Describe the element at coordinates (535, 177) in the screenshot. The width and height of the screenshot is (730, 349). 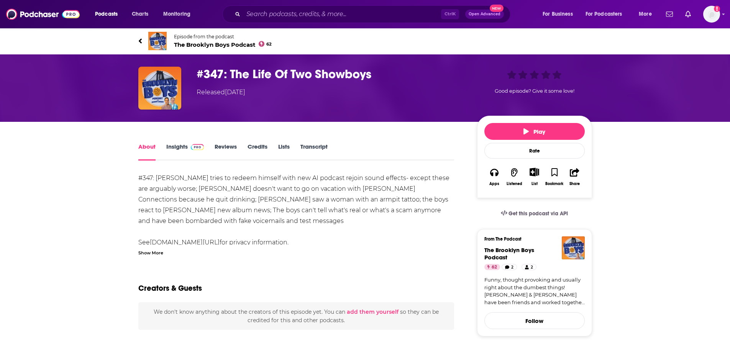
I see `div: Show More ButtonList` at that location.